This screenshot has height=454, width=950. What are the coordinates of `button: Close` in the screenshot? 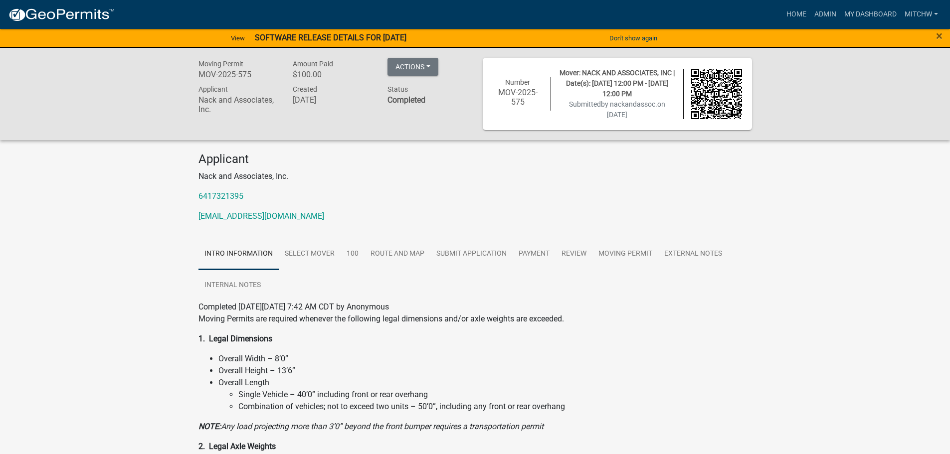 It's located at (939, 36).